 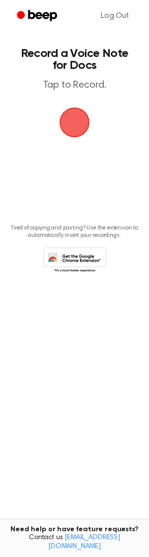 I want to click on img: Beep Logo, so click(x=74, y=122).